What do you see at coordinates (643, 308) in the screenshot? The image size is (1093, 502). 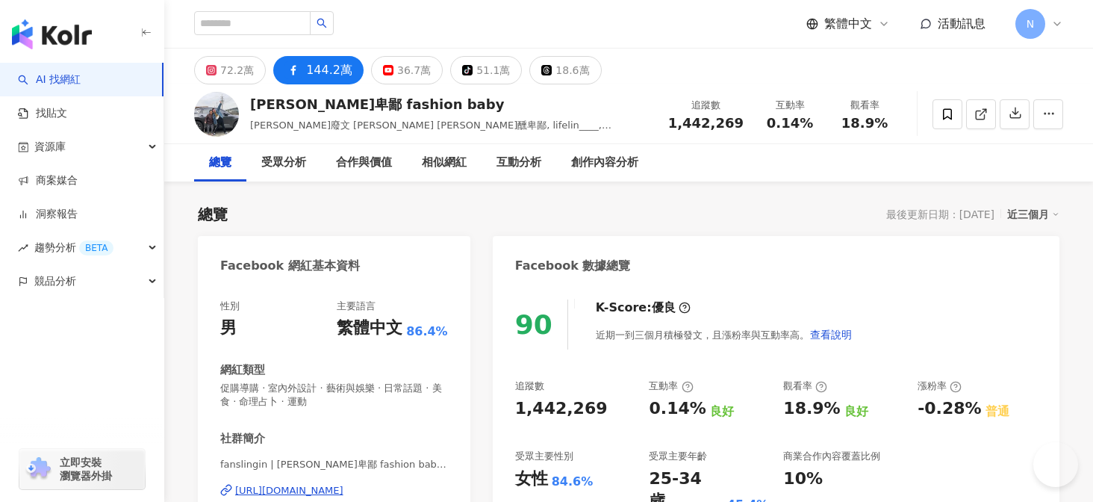 I see `div: K-Score :` at bounding box center [643, 308].